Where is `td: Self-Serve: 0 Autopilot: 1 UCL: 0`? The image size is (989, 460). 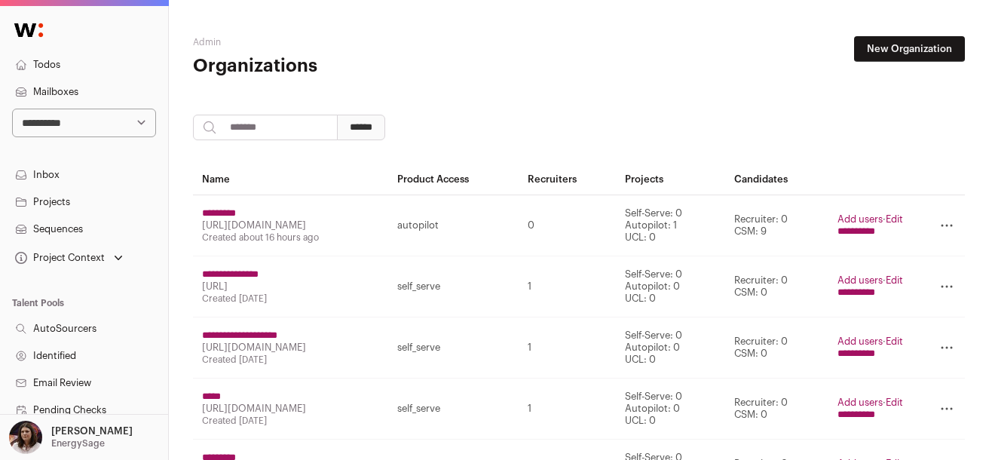 td: Self-Serve: 0 Autopilot: 1 UCL: 0 is located at coordinates (670, 225).